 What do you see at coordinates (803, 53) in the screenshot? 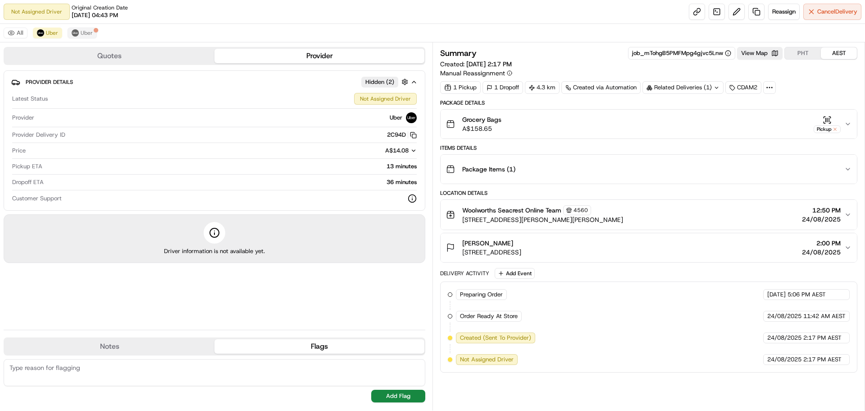
I see `button: PHT` at bounding box center [803, 53].